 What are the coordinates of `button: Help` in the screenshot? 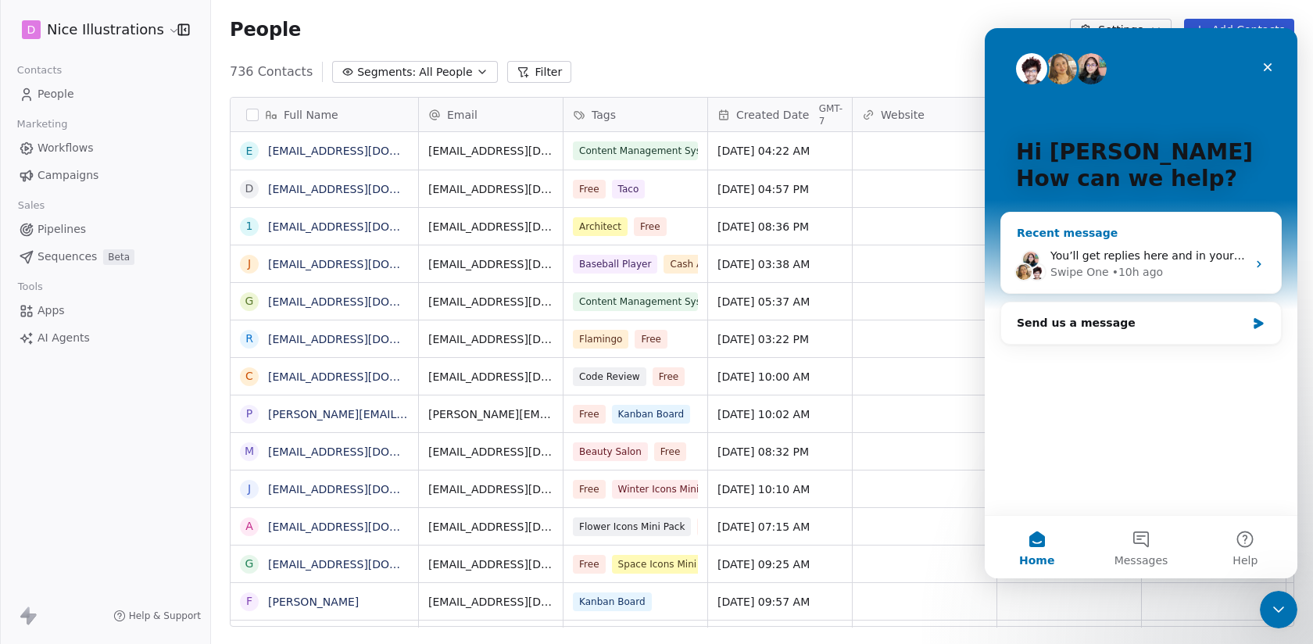 It's located at (260, 519).